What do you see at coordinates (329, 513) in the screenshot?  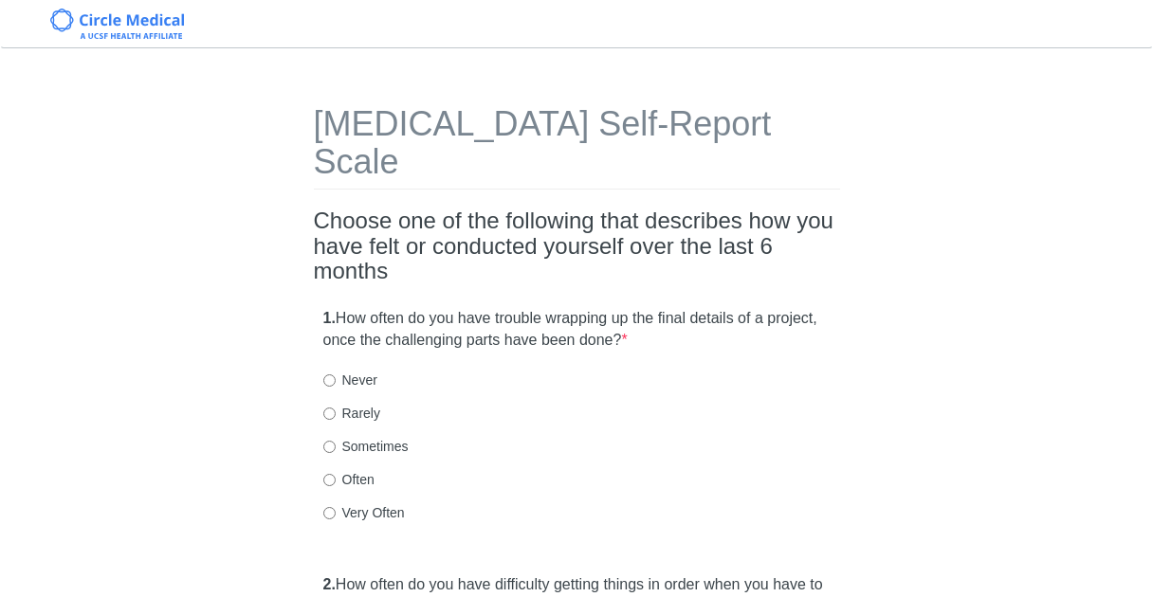 I see `input: Very Often` at bounding box center [329, 513].